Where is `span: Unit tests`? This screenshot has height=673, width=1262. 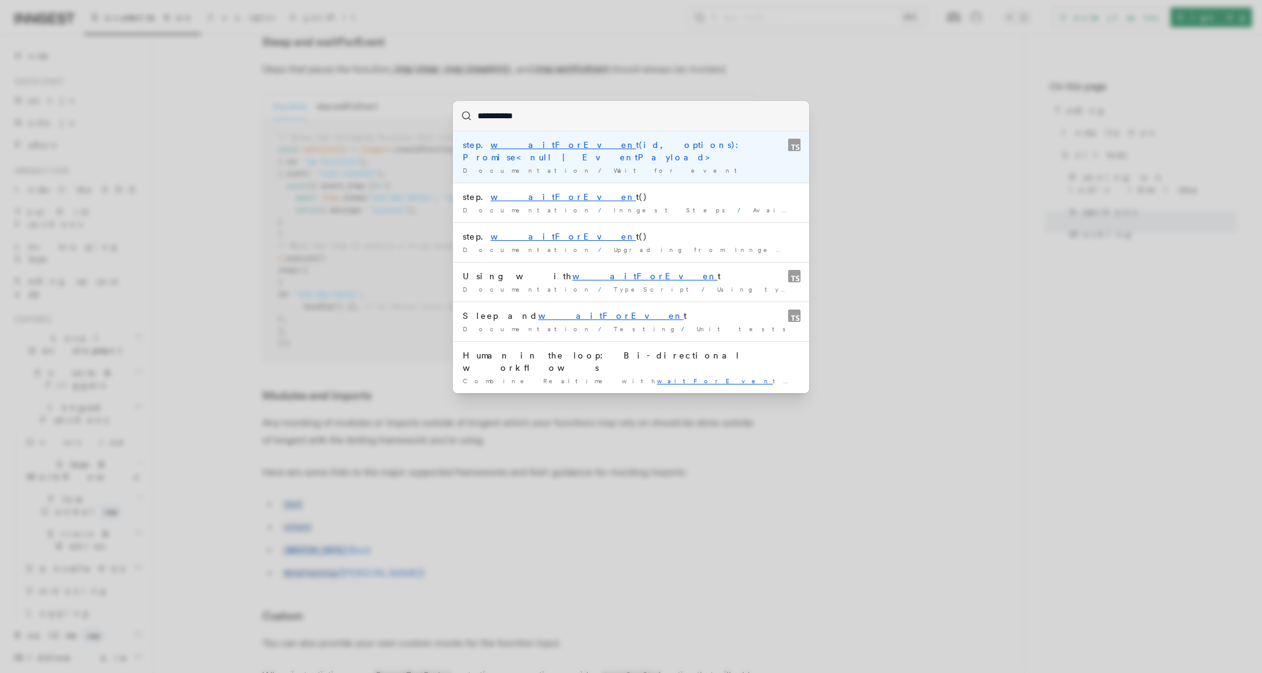 span: Unit tests is located at coordinates (745, 329).